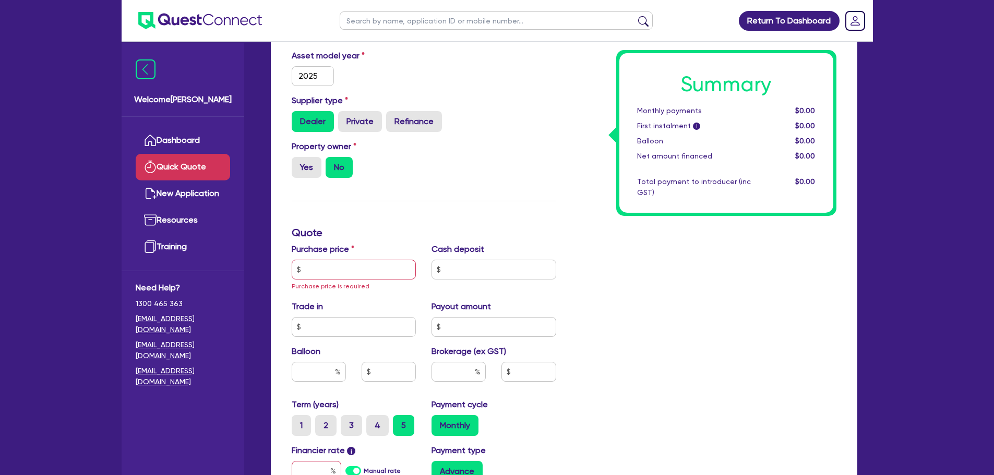  I want to click on label: Financier rate, so click(323, 451).